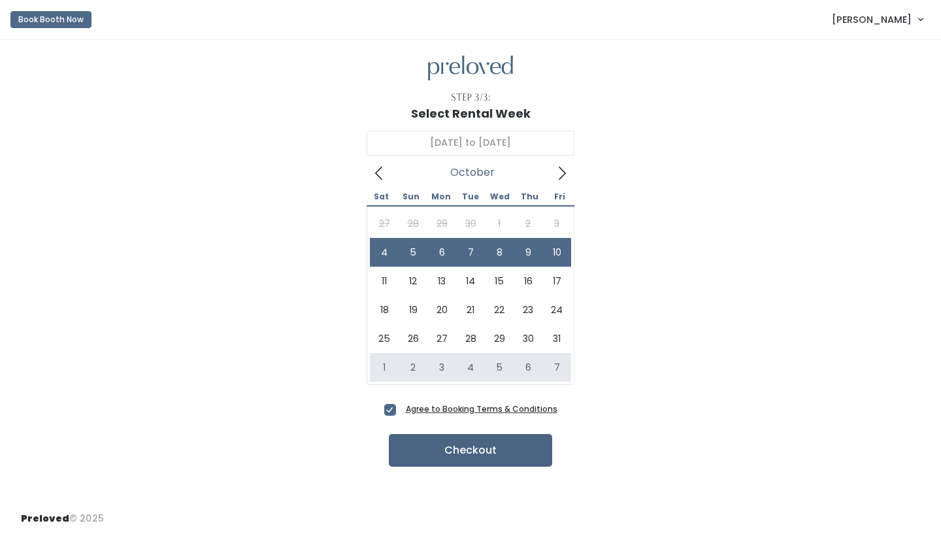 This screenshot has width=941, height=536. What do you see at coordinates (528, 252) in the screenshot?
I see `span: October 9, 2025` at bounding box center [528, 252].